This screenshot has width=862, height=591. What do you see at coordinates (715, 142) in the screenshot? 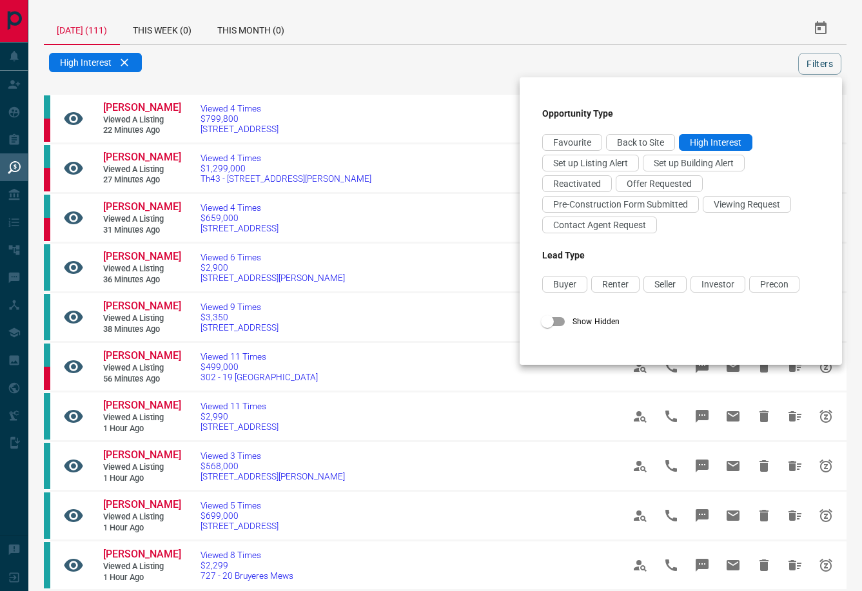
I see `span: High Interest` at bounding box center [715, 142].